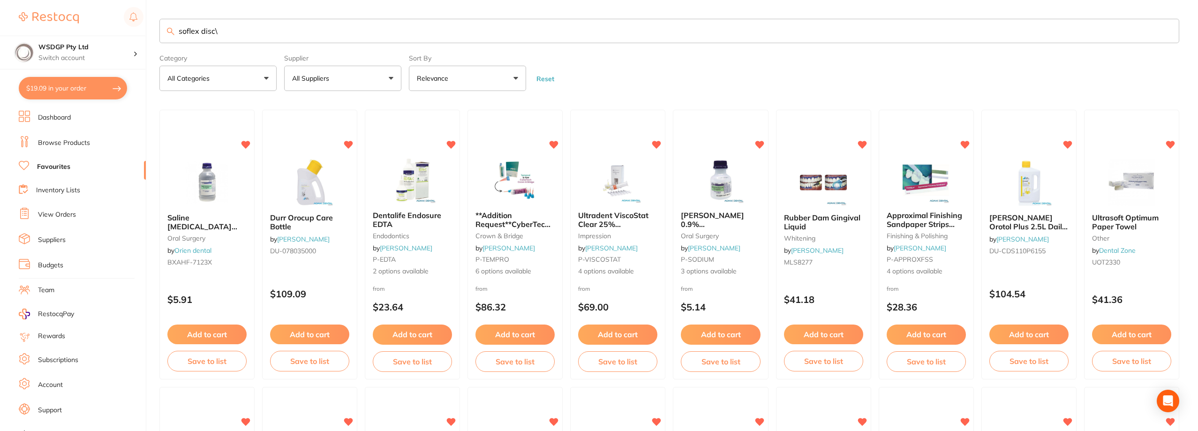  Describe the element at coordinates (58, 190) in the screenshot. I see `a: Inventory Lists` at that location.